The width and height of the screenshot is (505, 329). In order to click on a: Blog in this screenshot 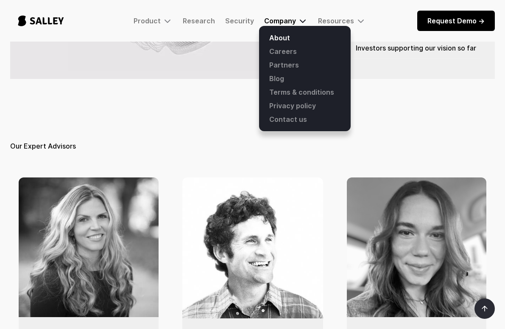, I will do `click(305, 78)`.